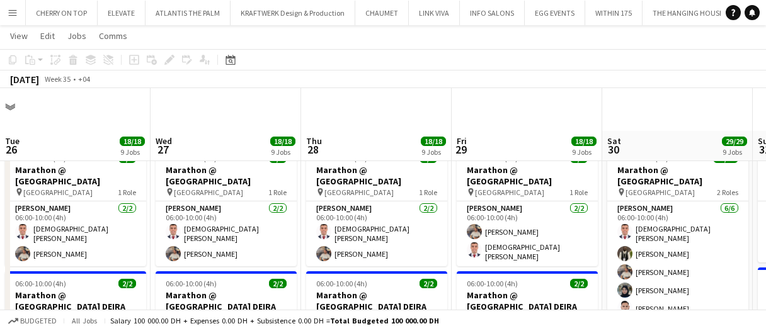 The height and width of the screenshot is (331, 766). What do you see at coordinates (122, 13) in the screenshot?
I see `button: ELEVATE` at bounding box center [122, 13].